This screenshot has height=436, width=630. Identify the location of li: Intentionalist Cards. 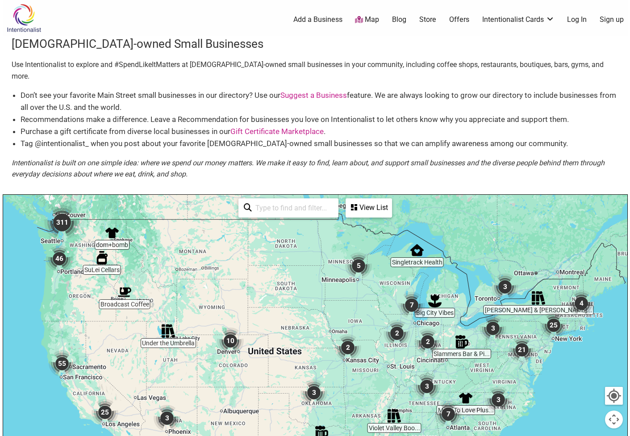
(518, 20).